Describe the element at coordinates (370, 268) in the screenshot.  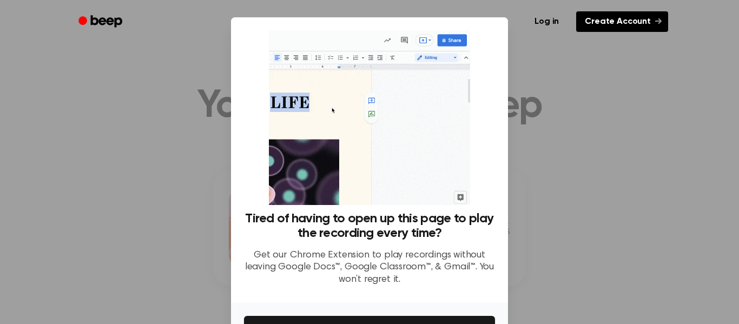
I see `p: Get our Chrome Extension to play recordings without leaving Google Docs™, Google Classroom™, & Gm...` at that location.